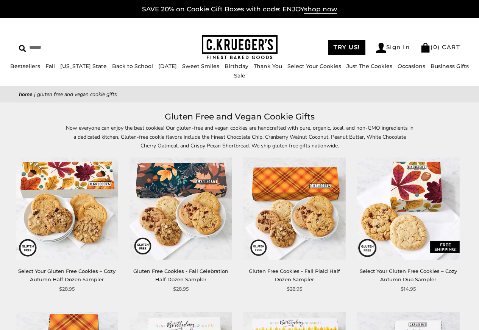  I want to click on nav: breadcrumbs, so click(239, 94).